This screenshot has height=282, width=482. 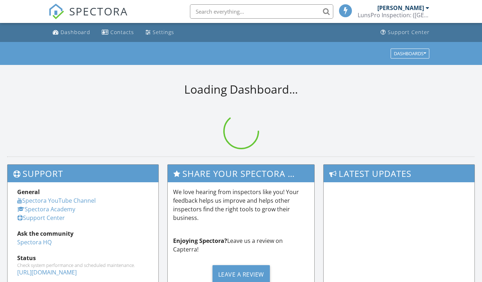 I want to click on strong: General, so click(x=28, y=192).